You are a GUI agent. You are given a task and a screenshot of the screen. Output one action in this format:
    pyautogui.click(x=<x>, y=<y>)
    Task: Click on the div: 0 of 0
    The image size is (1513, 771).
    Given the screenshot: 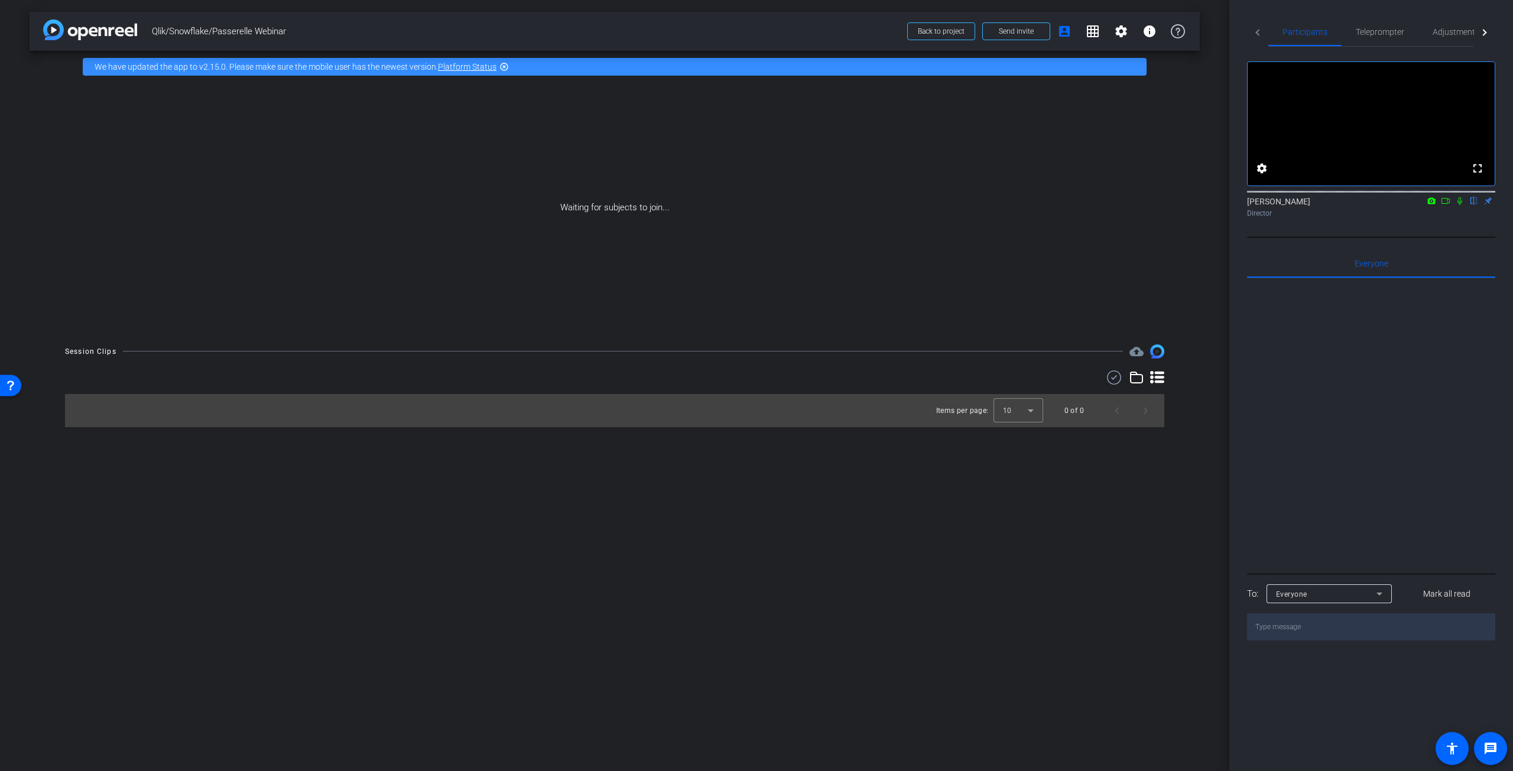 What is the action you would take?
    pyautogui.click(x=1074, y=411)
    